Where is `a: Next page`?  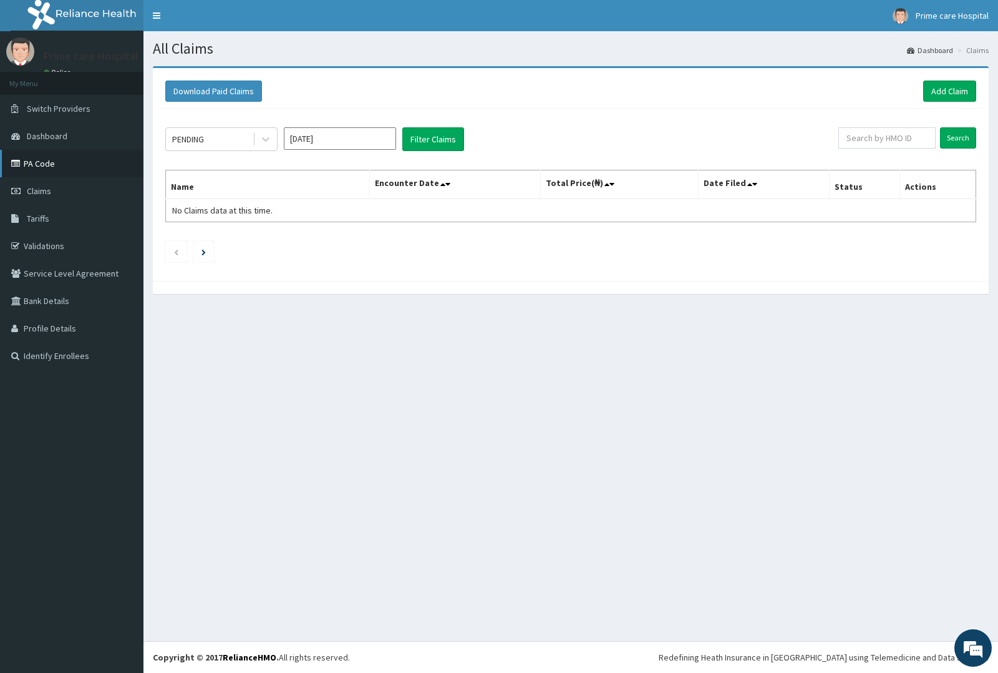
a: Next page is located at coordinates (203, 251).